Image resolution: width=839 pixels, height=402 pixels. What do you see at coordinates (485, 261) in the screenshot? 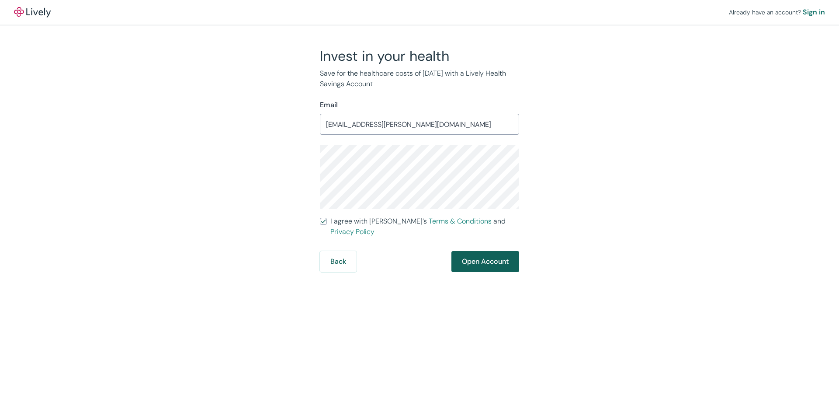
I see `button: Open Account` at bounding box center [485, 261].